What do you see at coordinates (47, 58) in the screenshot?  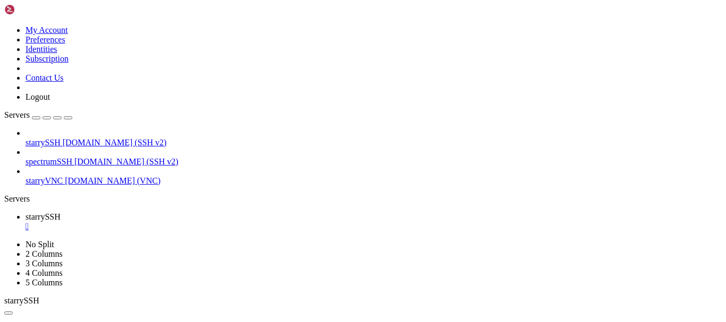 I see `a: Subscription` at bounding box center [47, 58].